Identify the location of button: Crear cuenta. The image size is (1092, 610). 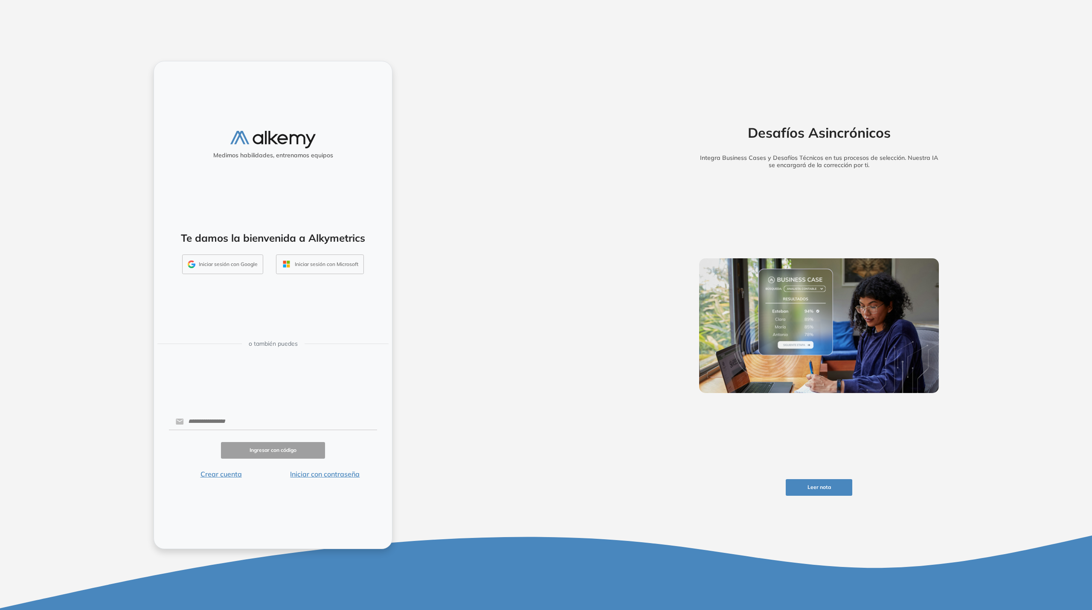
(221, 474).